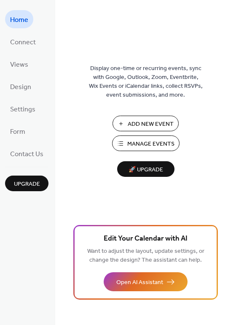  I want to click on a: Views, so click(19, 64).